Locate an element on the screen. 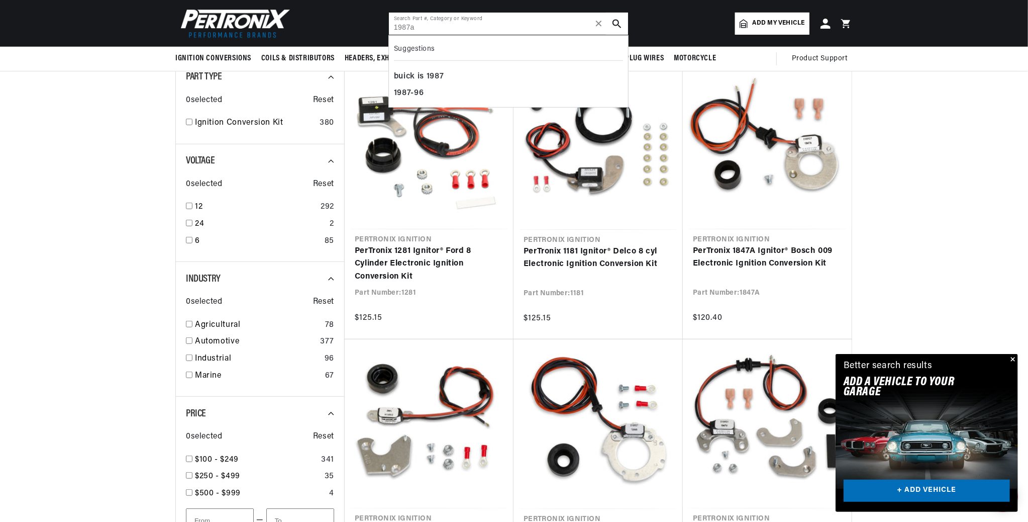  a: 24 is located at coordinates (260, 224).